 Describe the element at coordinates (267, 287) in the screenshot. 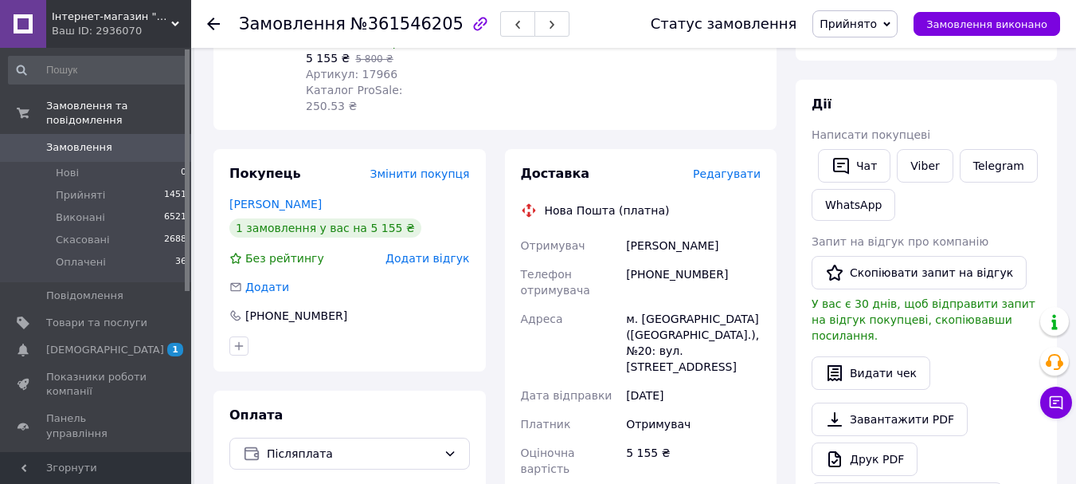

I see `span: Додати` at that location.